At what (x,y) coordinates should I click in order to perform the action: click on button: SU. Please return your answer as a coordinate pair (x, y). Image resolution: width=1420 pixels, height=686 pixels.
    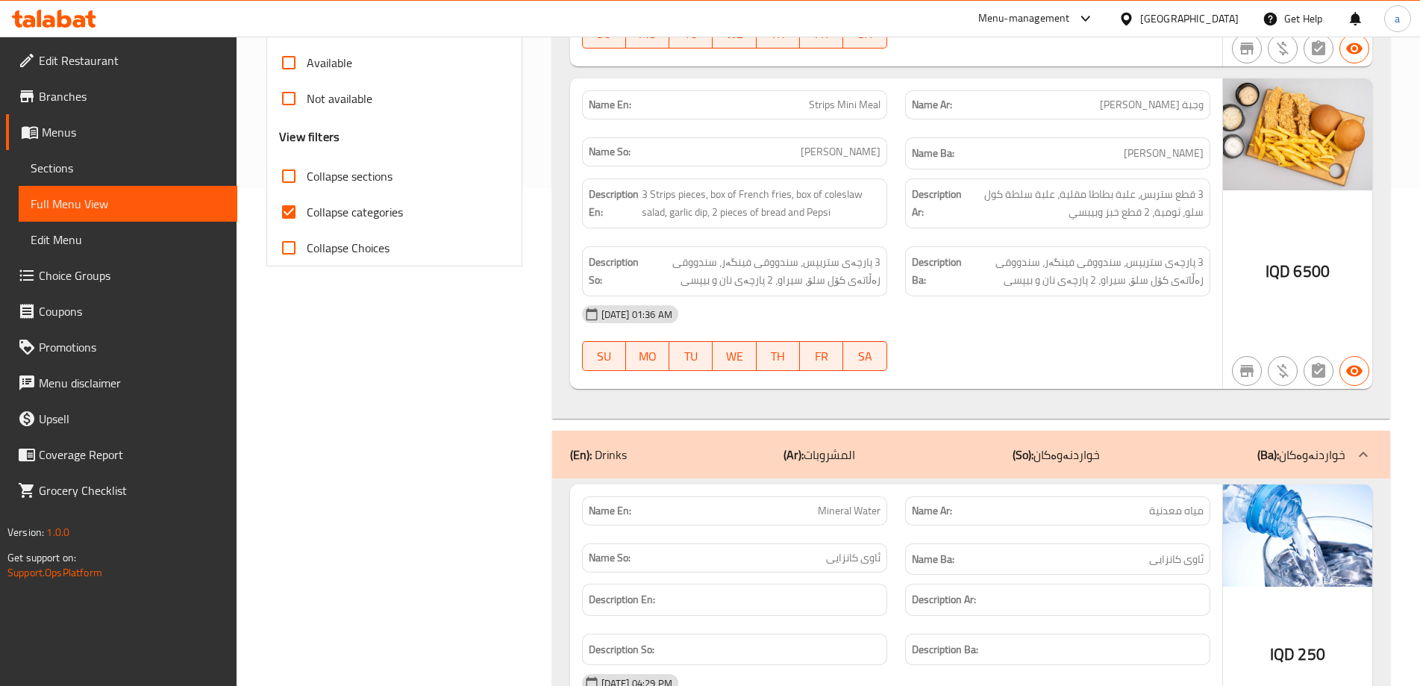
    Looking at the image, I should click on (604, 356).